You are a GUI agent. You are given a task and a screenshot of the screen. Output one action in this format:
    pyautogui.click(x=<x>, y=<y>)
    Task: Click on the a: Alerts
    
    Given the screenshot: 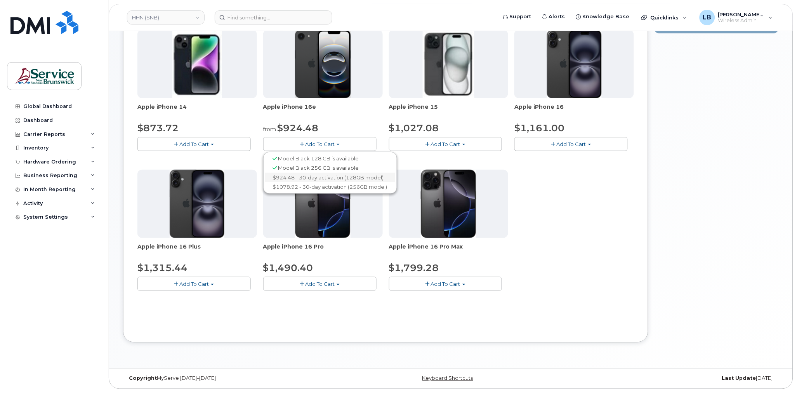 What is the action you would take?
    pyautogui.click(x=553, y=17)
    